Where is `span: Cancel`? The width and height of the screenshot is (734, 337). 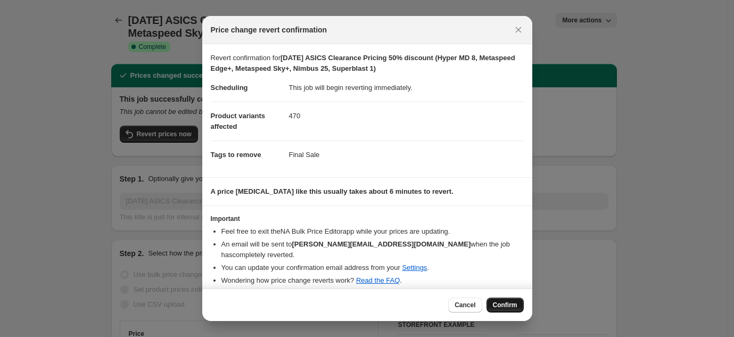
span: Cancel is located at coordinates (465, 305).